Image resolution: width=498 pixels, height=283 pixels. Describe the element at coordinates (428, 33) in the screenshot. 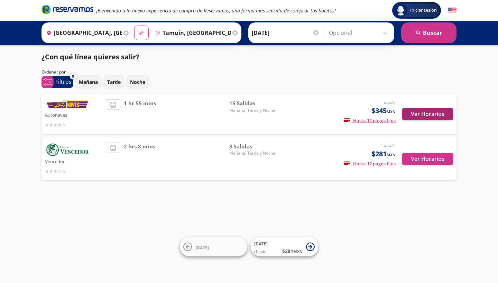

I see `button: Buscar` at that location.